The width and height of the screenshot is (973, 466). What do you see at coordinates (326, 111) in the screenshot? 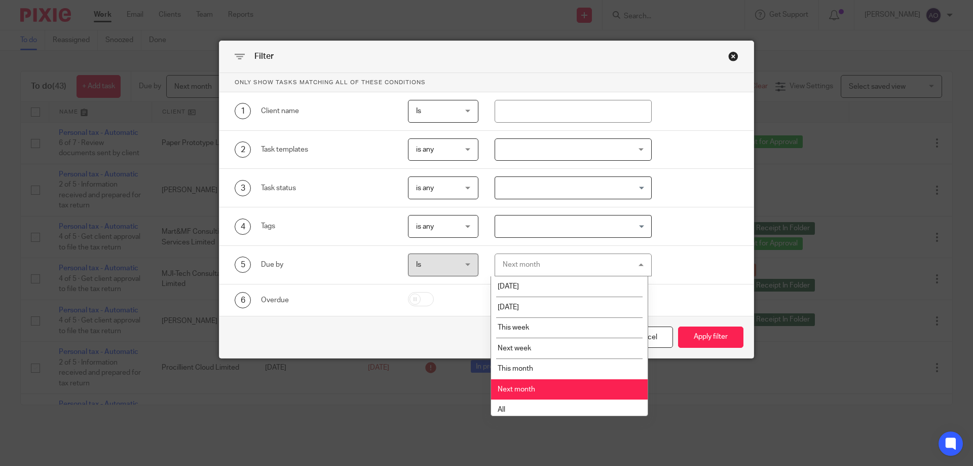
I see `div: Client name` at bounding box center [326, 111].